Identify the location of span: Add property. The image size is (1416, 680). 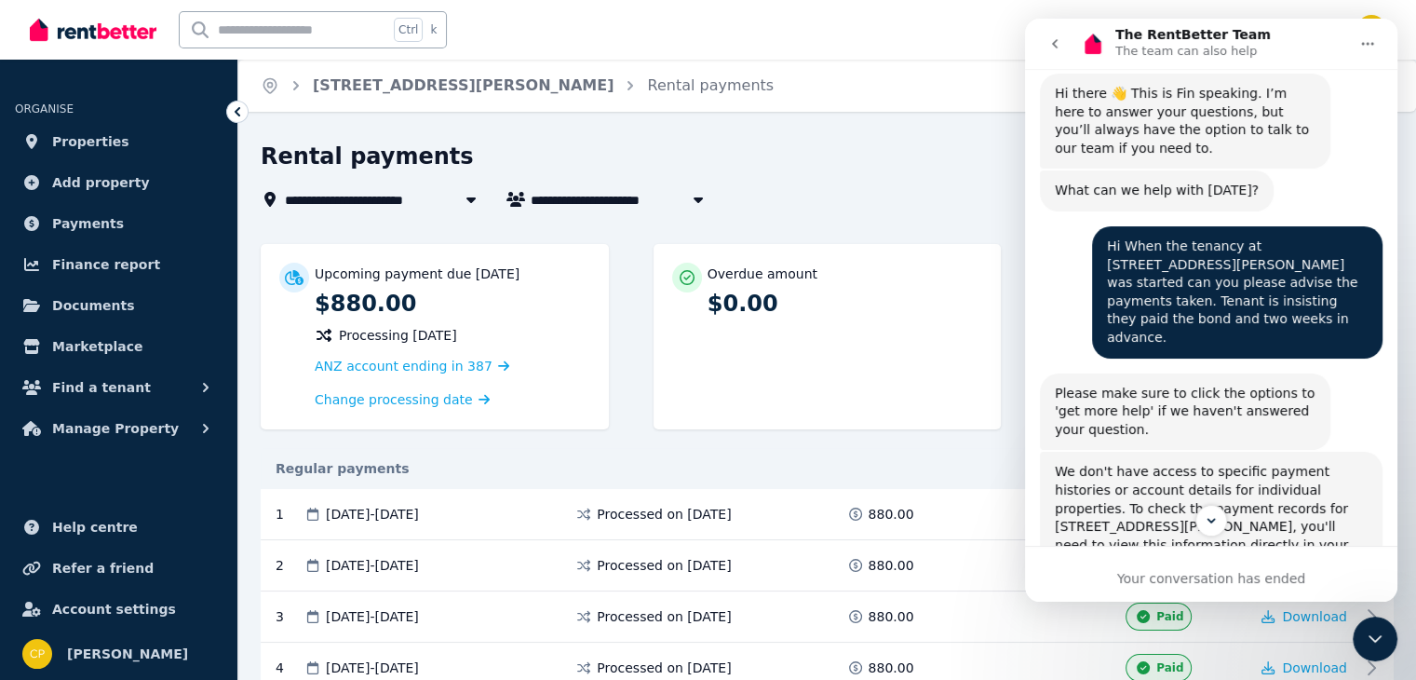
(101, 182).